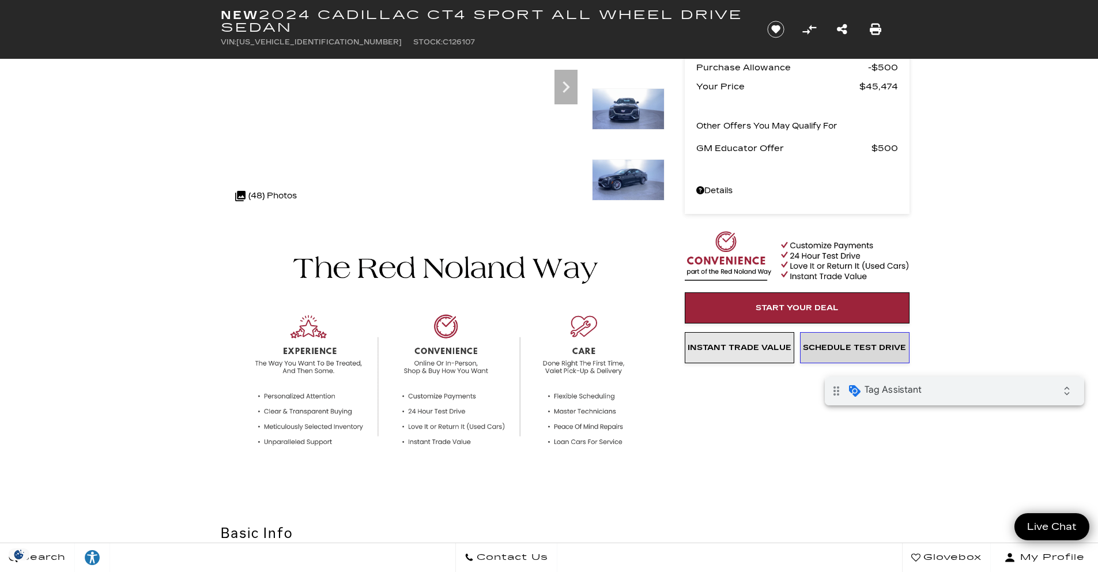 The width and height of the screenshot is (1098, 572). I want to click on a: Print this New 2024 Cadillac CT4 Sport All Wheel Drive Sedan, so click(876, 29).